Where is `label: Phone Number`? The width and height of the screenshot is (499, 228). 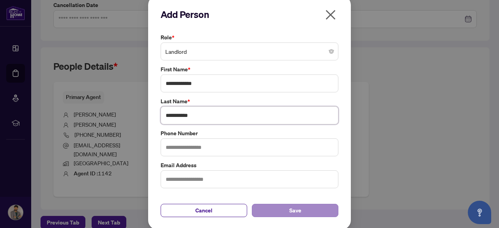
label: Phone Number is located at coordinates (250, 133).